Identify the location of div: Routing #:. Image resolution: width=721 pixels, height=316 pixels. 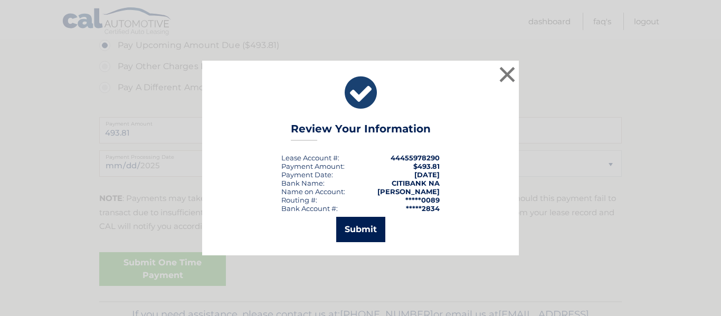
(299, 200).